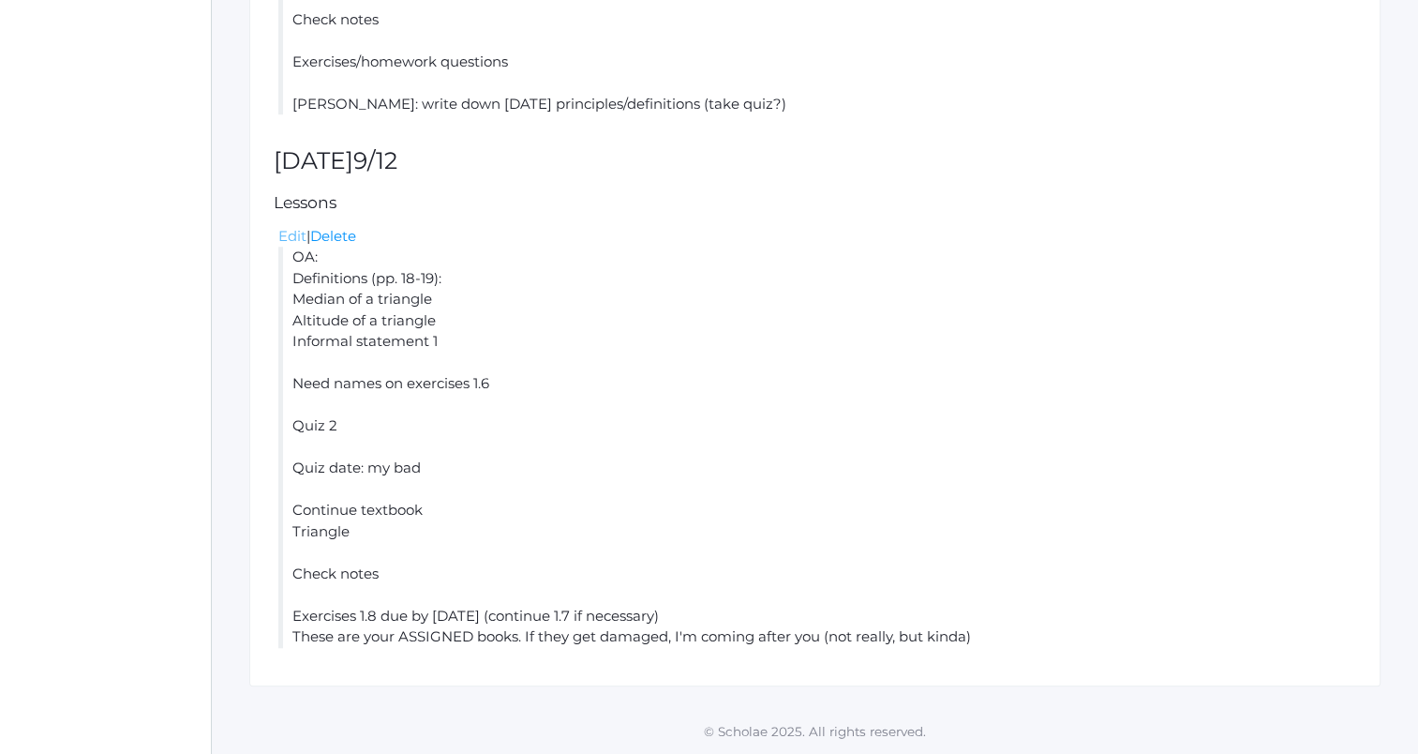  I want to click on a: Edit, so click(292, 235).